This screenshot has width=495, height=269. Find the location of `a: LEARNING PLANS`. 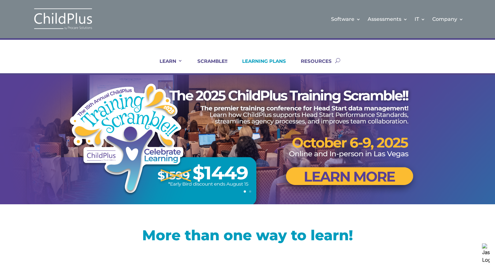

a: LEARNING PLANS is located at coordinates (260, 66).